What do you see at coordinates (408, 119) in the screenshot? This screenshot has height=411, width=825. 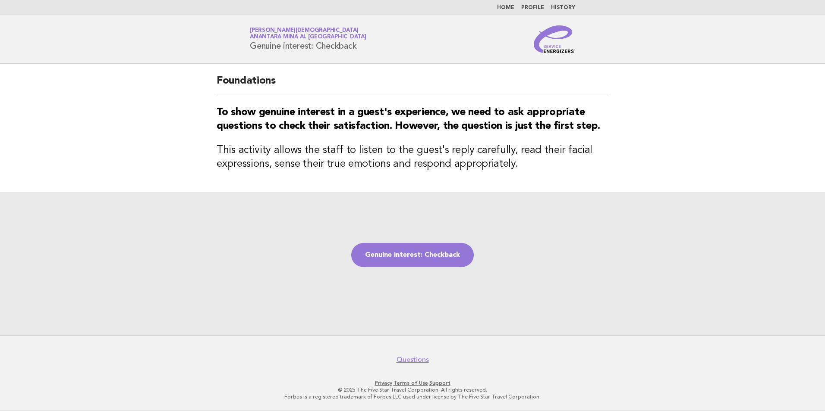 I see `strong: To show genuine interest in a guest's experience, we need to ask appropriate questions to check t...` at bounding box center [408, 119].